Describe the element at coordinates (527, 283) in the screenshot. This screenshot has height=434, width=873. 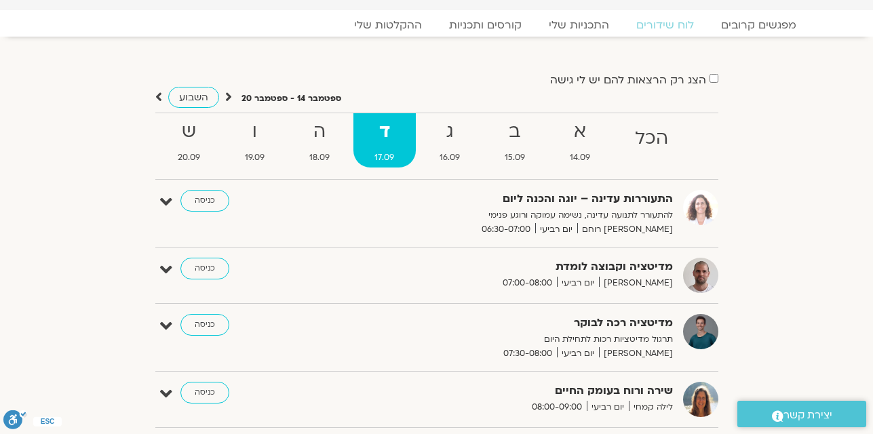
I see `span: 07:00-08:00` at that location.